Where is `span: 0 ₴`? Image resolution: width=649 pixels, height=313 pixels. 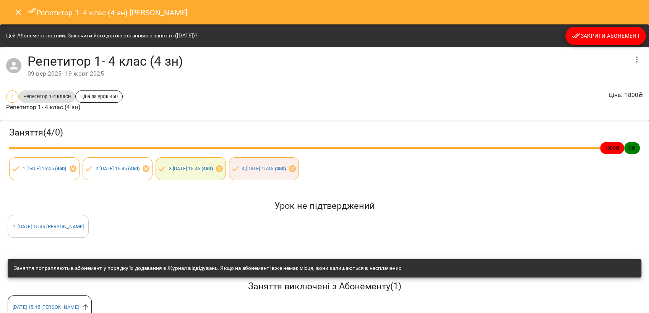
span: 0 ₴ is located at coordinates (632, 148).